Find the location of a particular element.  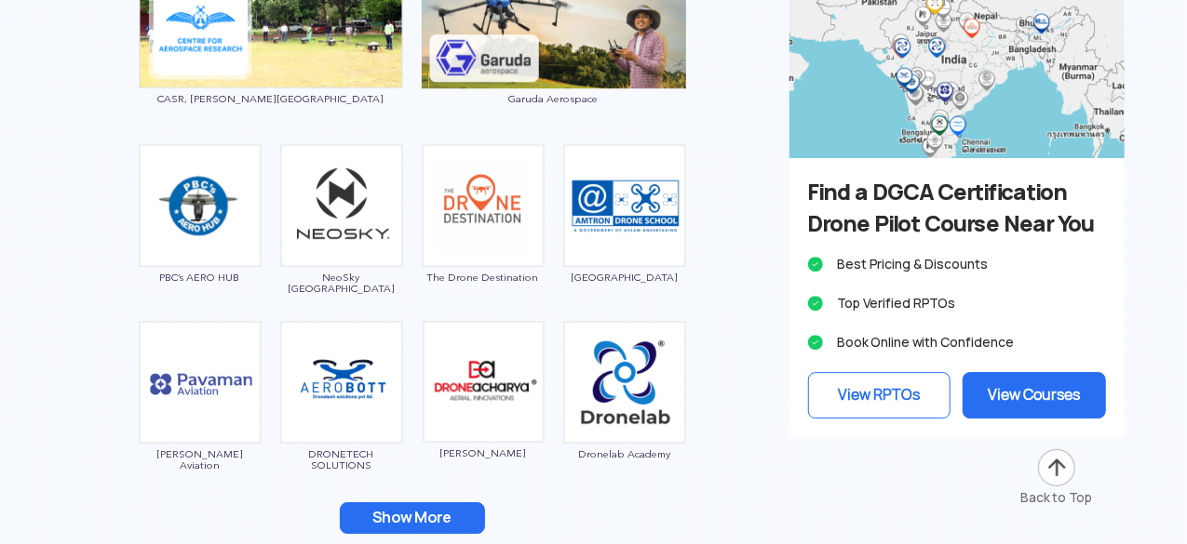

span: PBC’s AERO HUB is located at coordinates (200, 277).